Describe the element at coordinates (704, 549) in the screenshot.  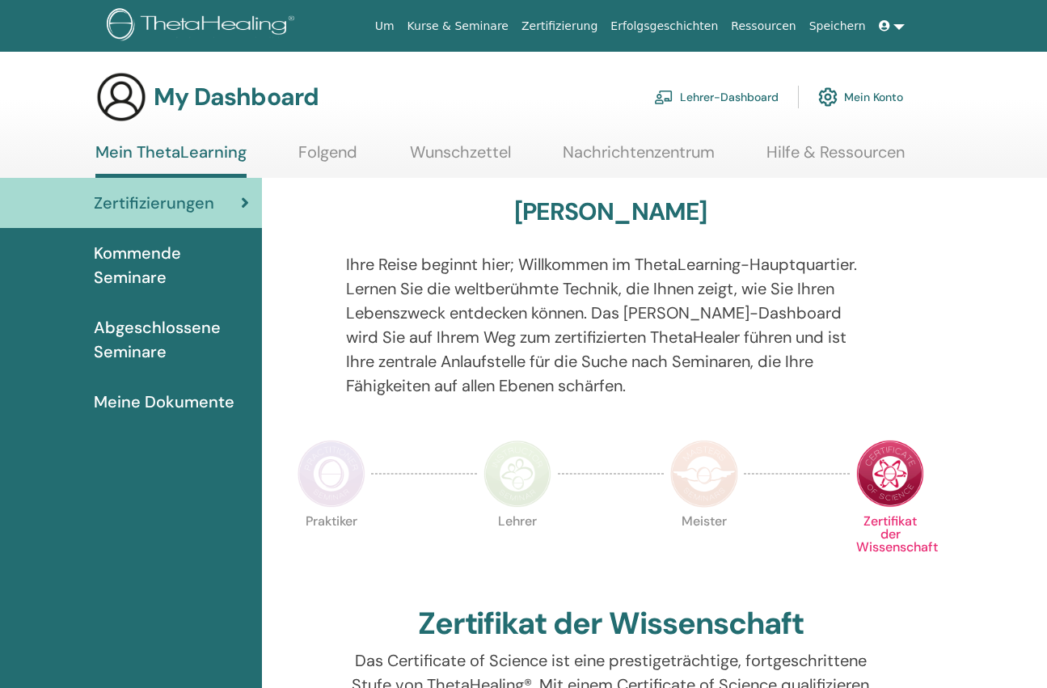
I see `p: Meister` at that location.